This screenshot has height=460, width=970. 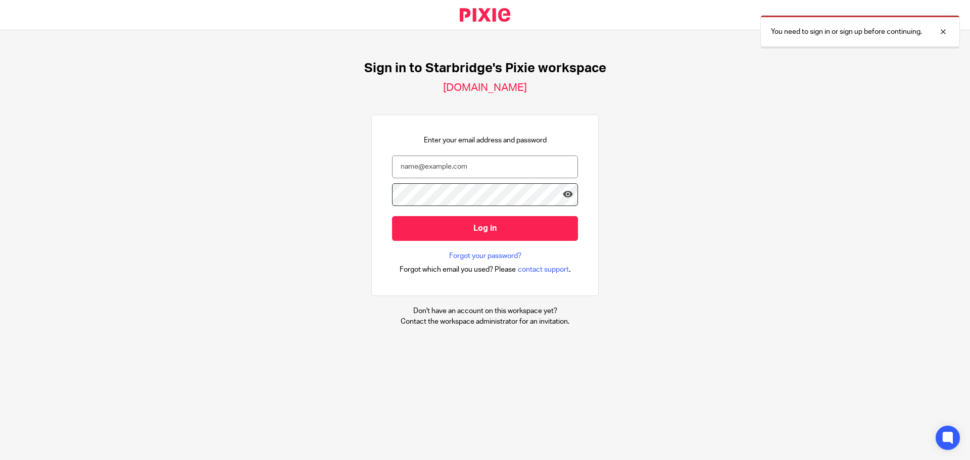 What do you see at coordinates (485, 140) in the screenshot?
I see `p: Enter your email address and password` at bounding box center [485, 140].